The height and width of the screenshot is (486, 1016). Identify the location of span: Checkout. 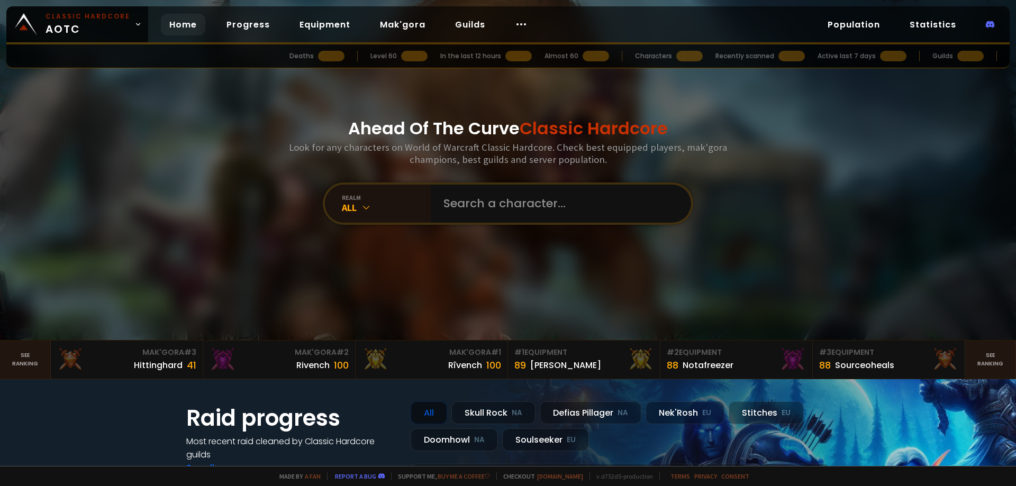
(540, 476).